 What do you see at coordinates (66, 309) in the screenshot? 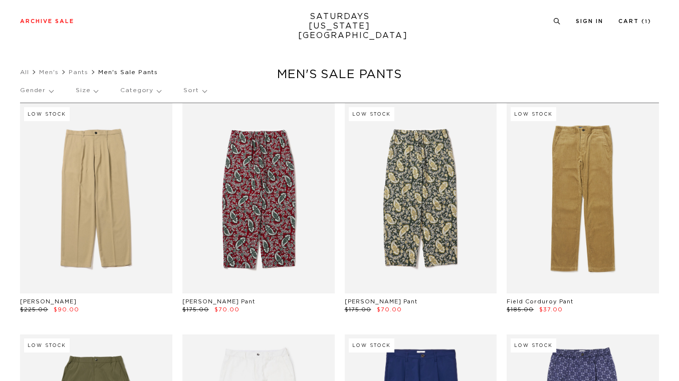
I see `span: $90.00` at bounding box center [66, 309].